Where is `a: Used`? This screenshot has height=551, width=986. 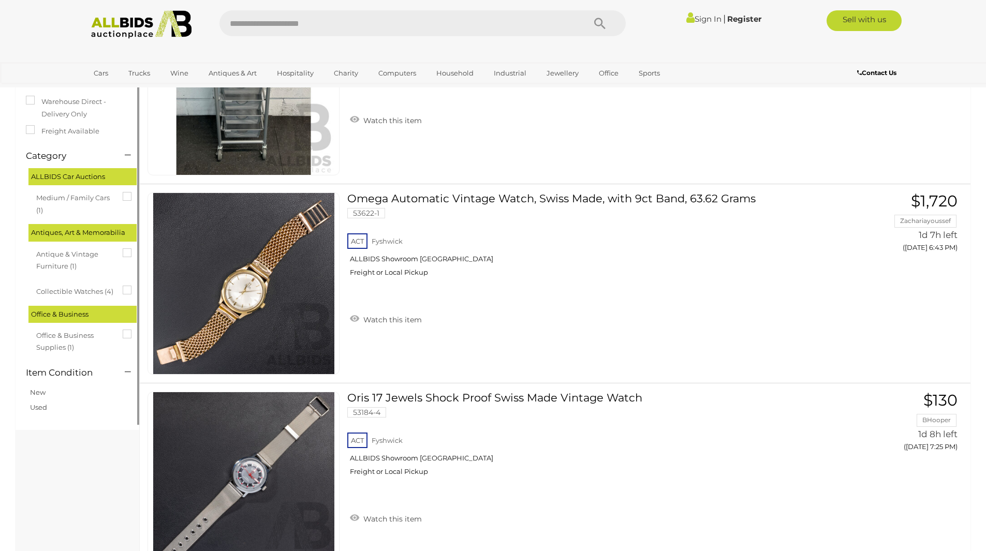
a: Used is located at coordinates (38, 407).